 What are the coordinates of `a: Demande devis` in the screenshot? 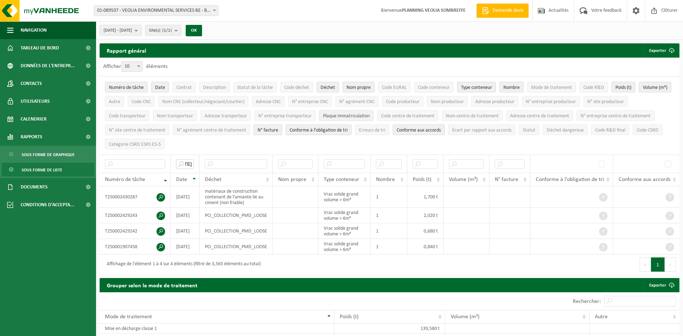 It's located at (503, 11).